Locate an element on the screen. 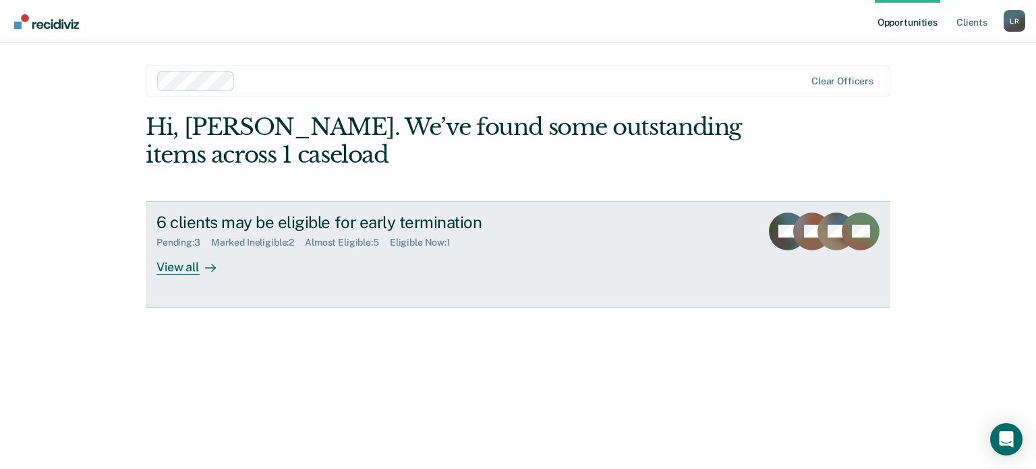 Image resolution: width=1036 pixels, height=469 pixels. div: View all is located at coordinates (194, 261).